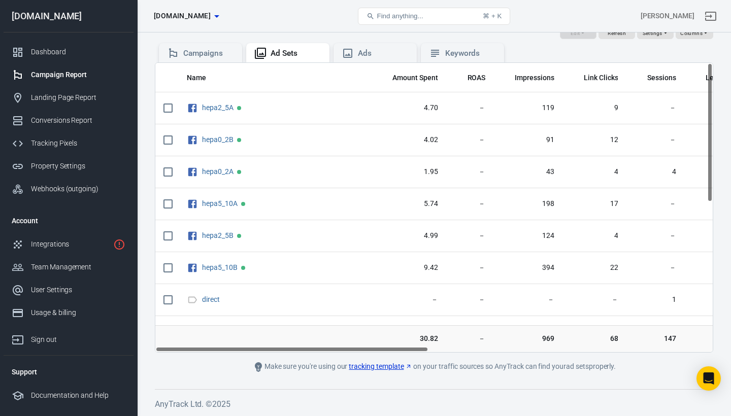 This screenshot has width=731, height=416. I want to click on a: Integrations, so click(69, 244).